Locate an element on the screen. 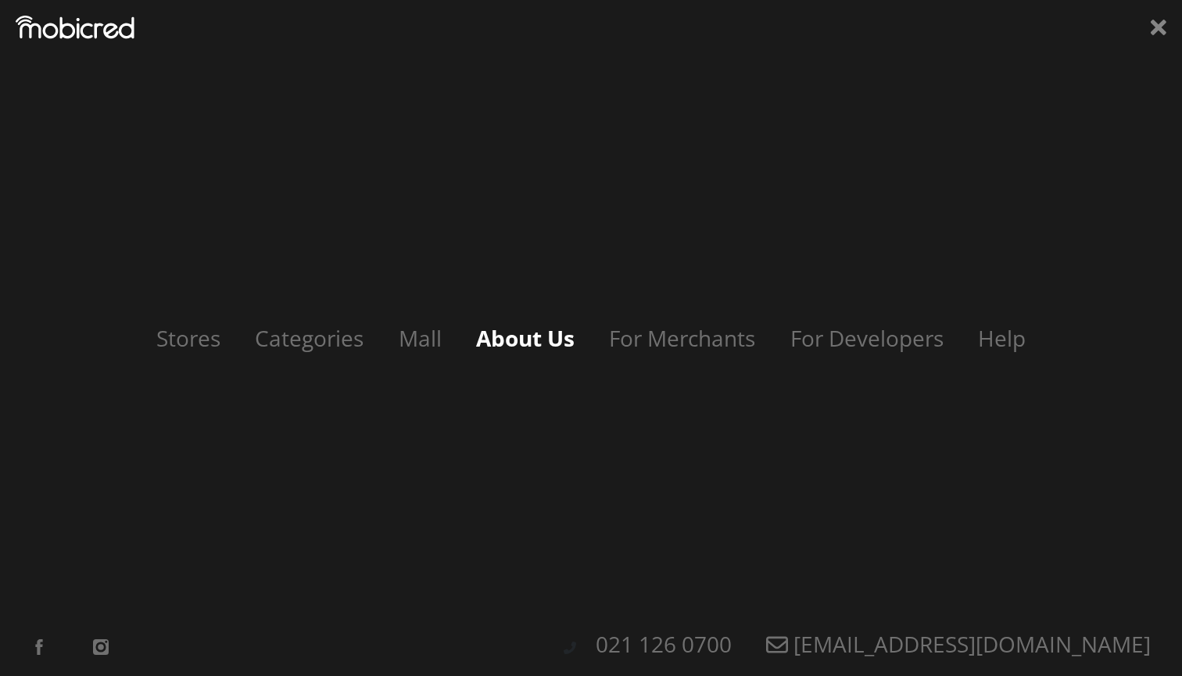 Image resolution: width=1182 pixels, height=676 pixels. a: 021 126 0700 is located at coordinates (664, 644).